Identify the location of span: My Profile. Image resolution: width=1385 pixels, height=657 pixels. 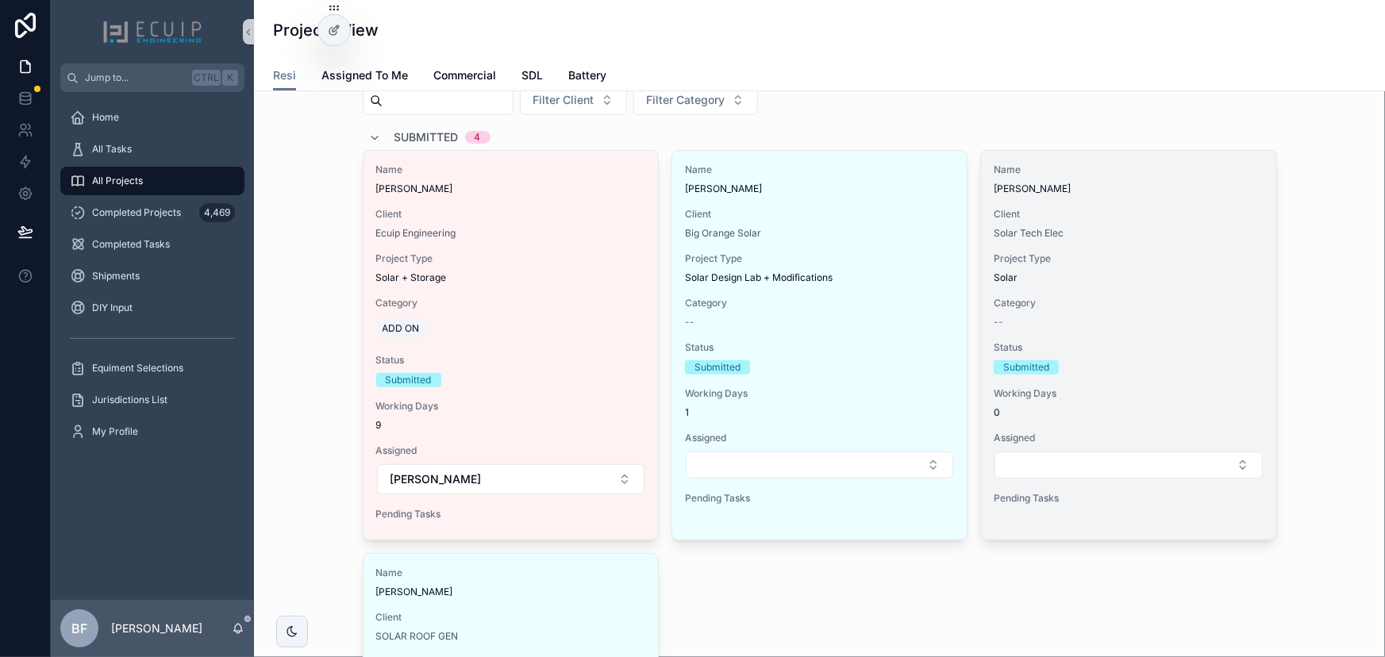
(115, 432).